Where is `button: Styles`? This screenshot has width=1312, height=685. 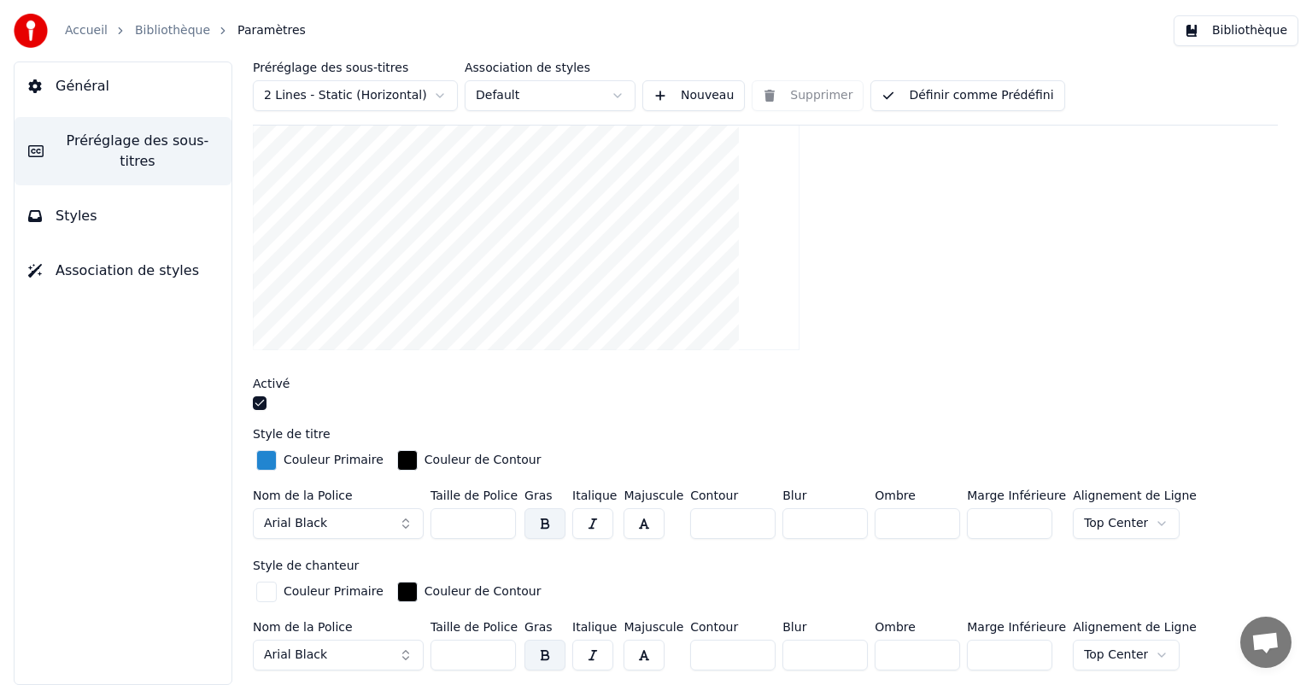 button: Styles is located at coordinates (123, 216).